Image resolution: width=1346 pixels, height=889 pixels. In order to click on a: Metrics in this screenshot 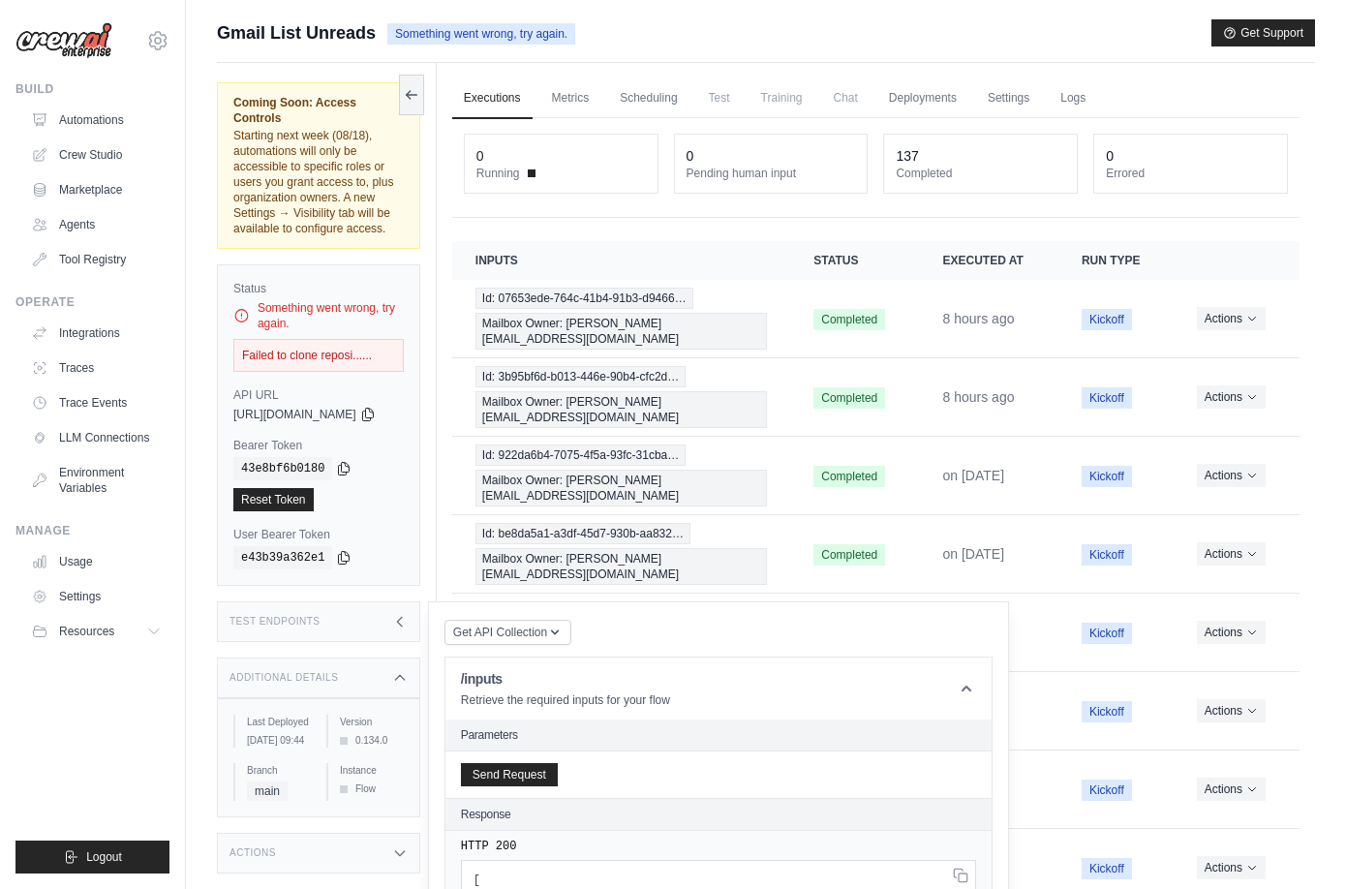, I will do `click(571, 99)`.